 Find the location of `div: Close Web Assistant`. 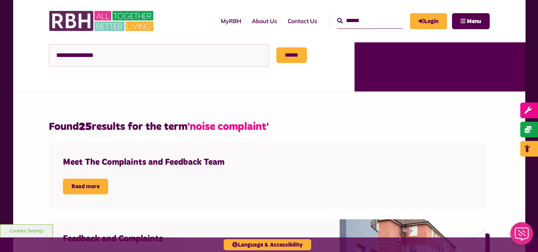

div: Close Web Assistant is located at coordinates (16, 14).